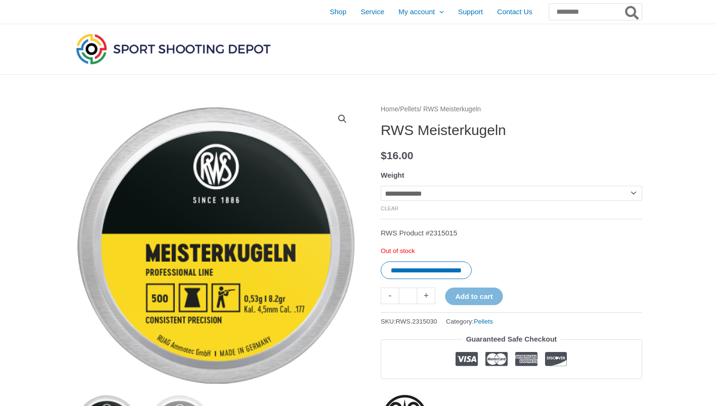 The image size is (716, 406). I want to click on a: Clear options, so click(390, 208).